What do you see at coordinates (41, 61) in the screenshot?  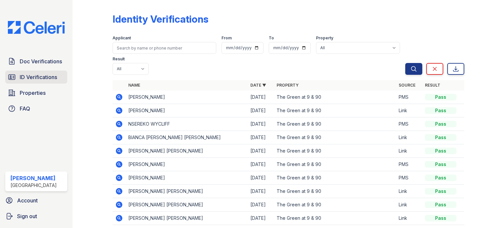 I see `span: Doc Verifications` at bounding box center [41, 61].